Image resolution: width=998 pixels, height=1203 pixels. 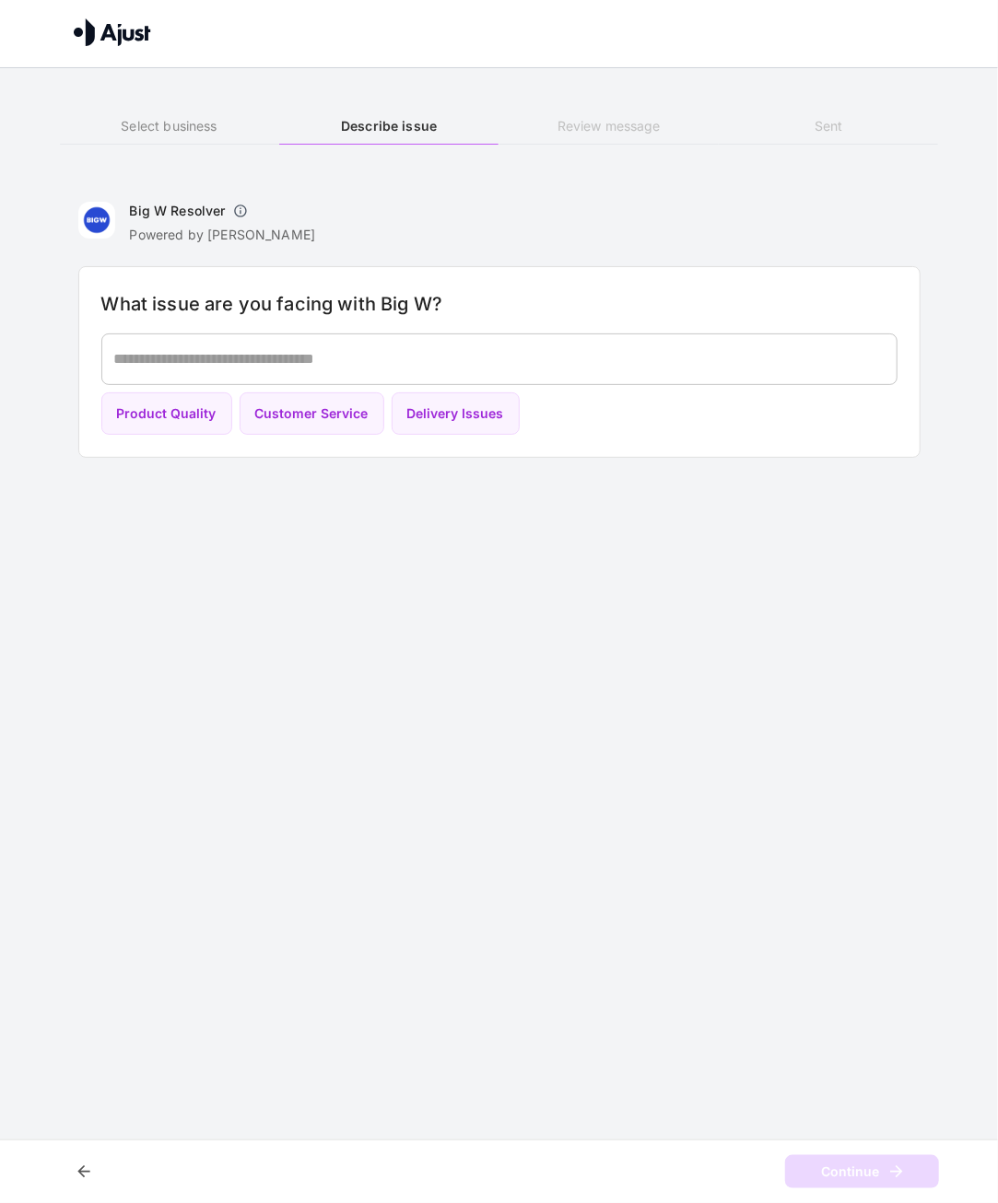 What do you see at coordinates (167, 414) in the screenshot?
I see `button: Product Quality` at bounding box center [167, 414].